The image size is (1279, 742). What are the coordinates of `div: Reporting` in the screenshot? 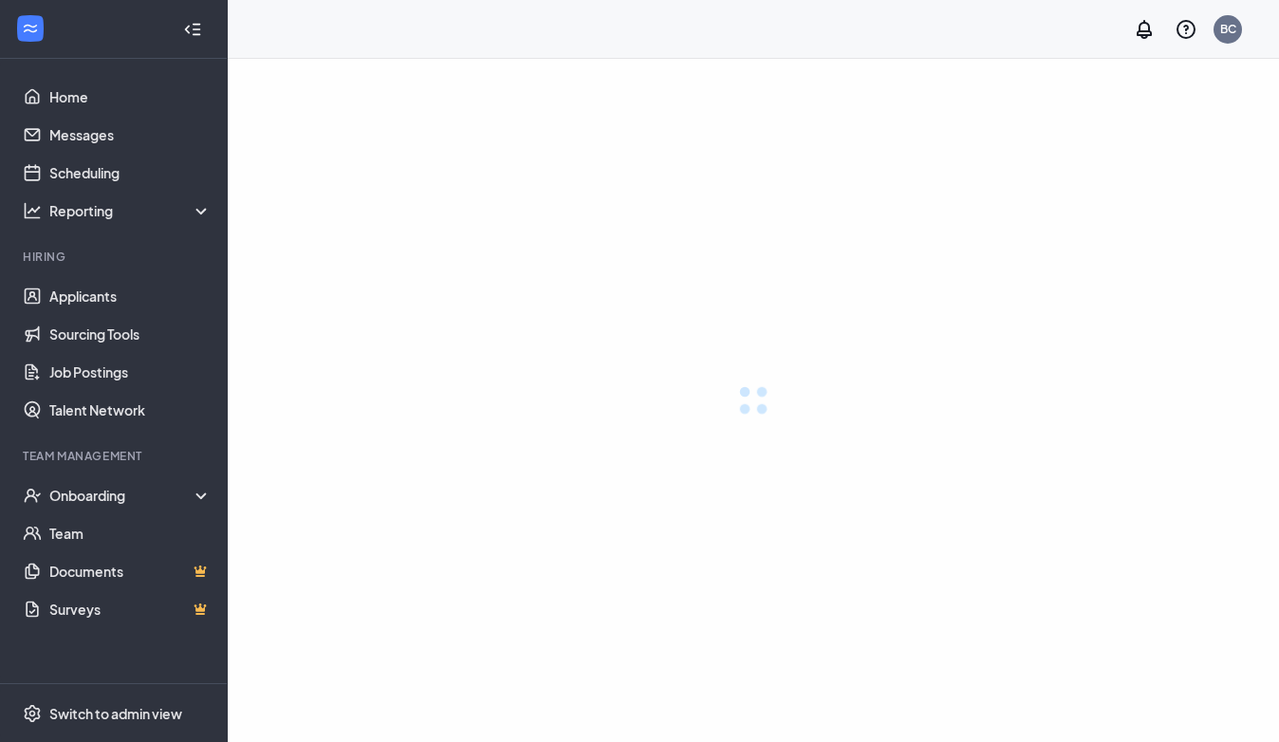 It's located at (131, 211).